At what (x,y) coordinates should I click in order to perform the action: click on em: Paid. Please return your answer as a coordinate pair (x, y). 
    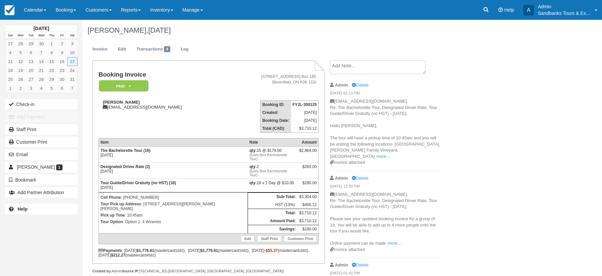
    Looking at the image, I should click on (124, 86).